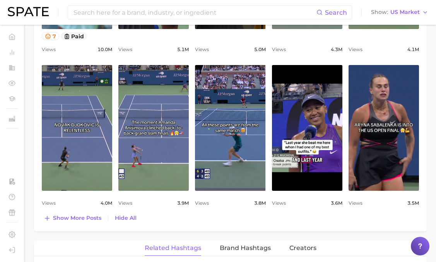  What do you see at coordinates (337, 50) in the screenshot?
I see `span: 4.3m` at bounding box center [337, 50].